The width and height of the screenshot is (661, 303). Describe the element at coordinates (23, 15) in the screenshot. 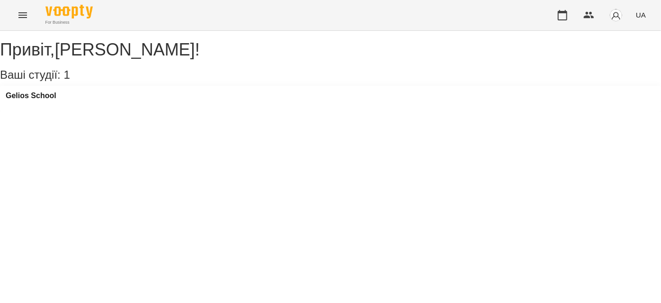

I see `button: Menu` at that location.